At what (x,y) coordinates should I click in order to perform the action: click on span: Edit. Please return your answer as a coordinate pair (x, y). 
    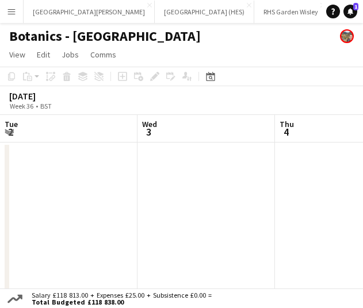
    Looking at the image, I should click on (43, 55).